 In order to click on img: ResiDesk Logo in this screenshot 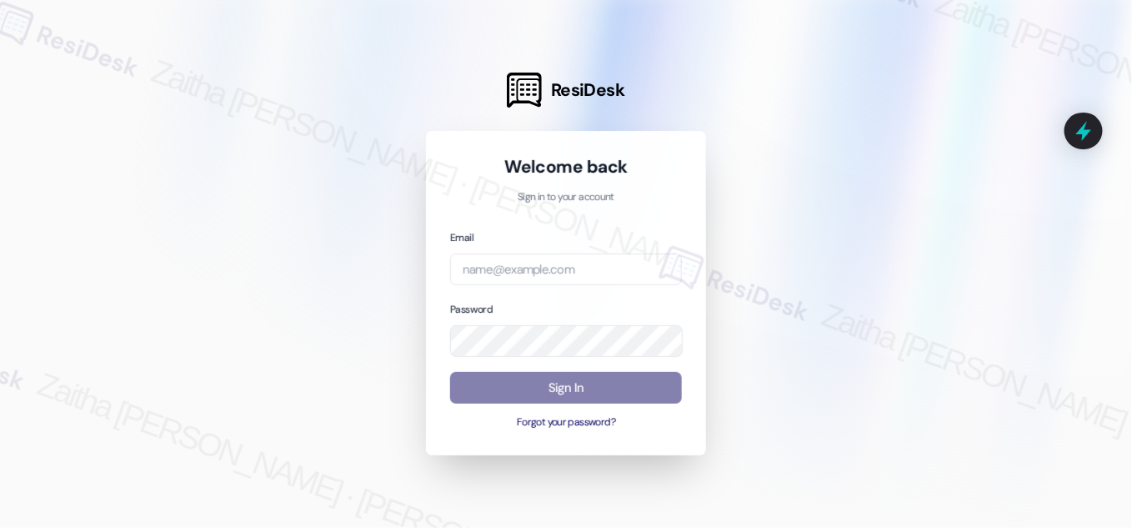, I will do `click(524, 90)`.